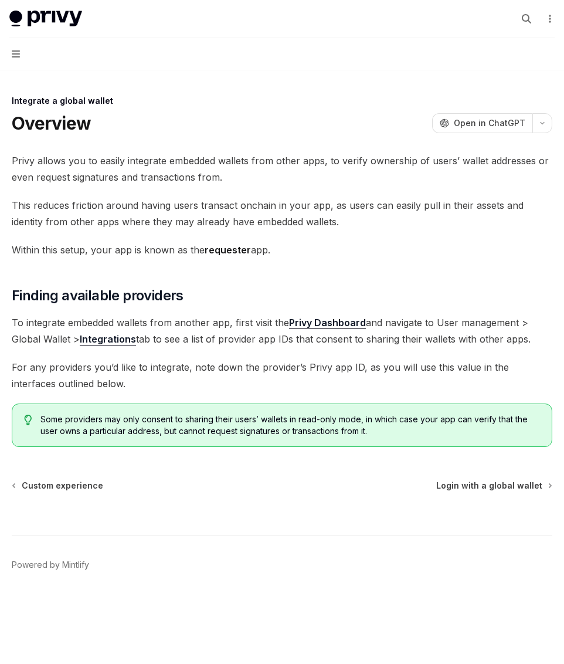 The width and height of the screenshot is (564, 664). I want to click on span: Custom experience, so click(62, 486).